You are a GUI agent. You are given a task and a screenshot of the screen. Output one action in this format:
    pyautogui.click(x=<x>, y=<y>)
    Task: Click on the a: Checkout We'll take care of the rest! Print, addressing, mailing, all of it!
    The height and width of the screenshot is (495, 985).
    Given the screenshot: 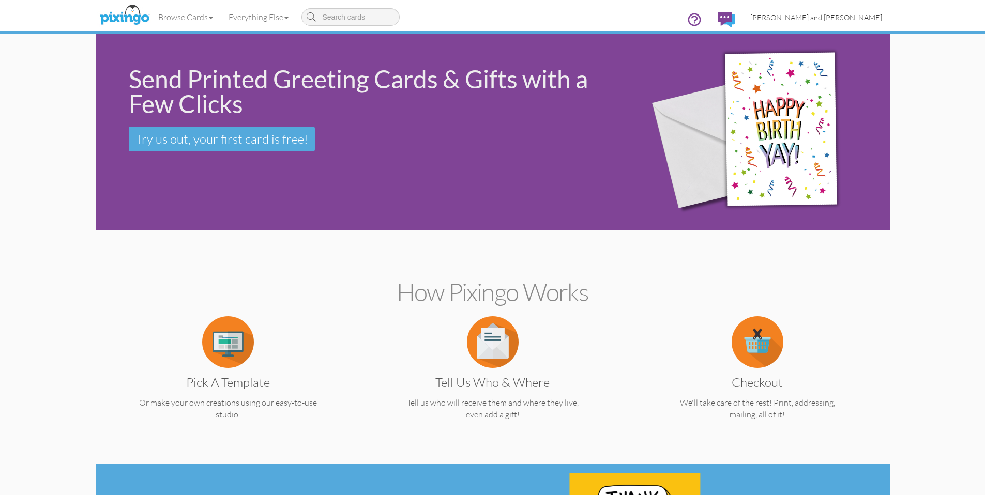 What is the action you would take?
    pyautogui.click(x=757, y=378)
    